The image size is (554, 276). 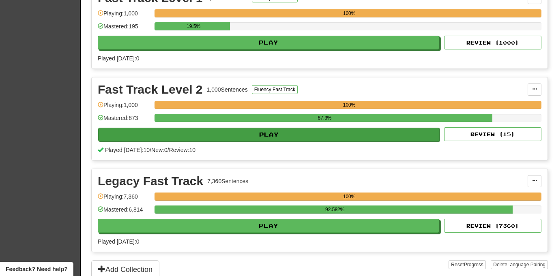 I want to click on div: Mastered: 873, so click(x=124, y=120).